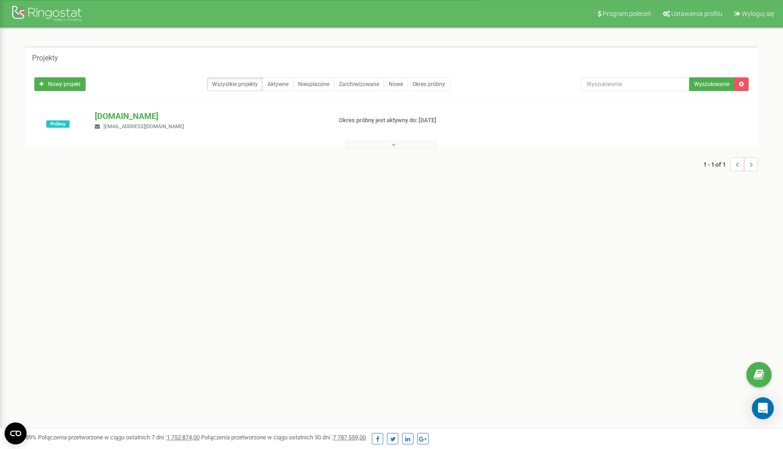 Image resolution: width=783 pixels, height=449 pixels. What do you see at coordinates (278, 84) in the screenshot?
I see `a: Aktywne` at bounding box center [278, 84].